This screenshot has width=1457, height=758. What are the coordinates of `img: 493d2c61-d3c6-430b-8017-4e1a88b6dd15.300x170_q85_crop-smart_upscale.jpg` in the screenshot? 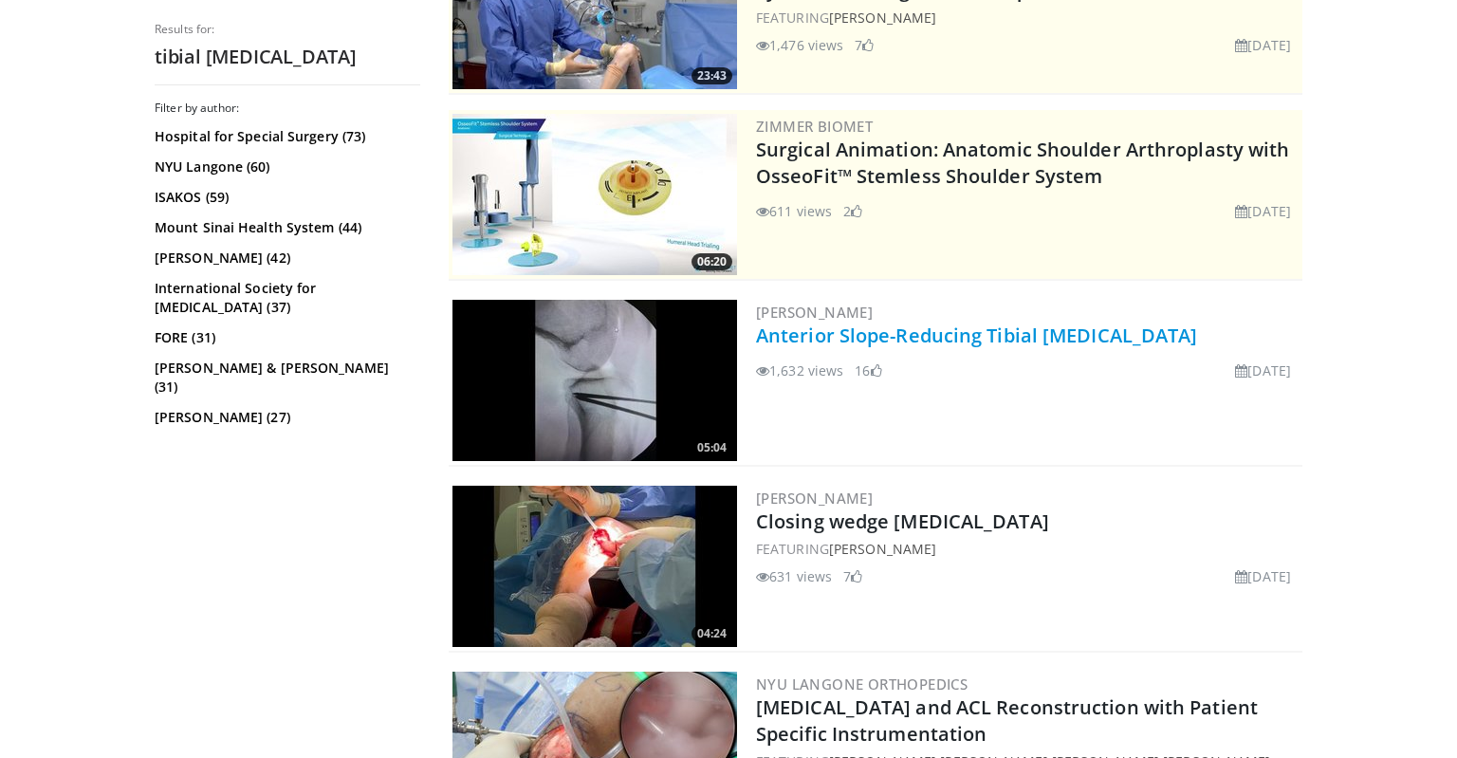 It's located at (595, 566).